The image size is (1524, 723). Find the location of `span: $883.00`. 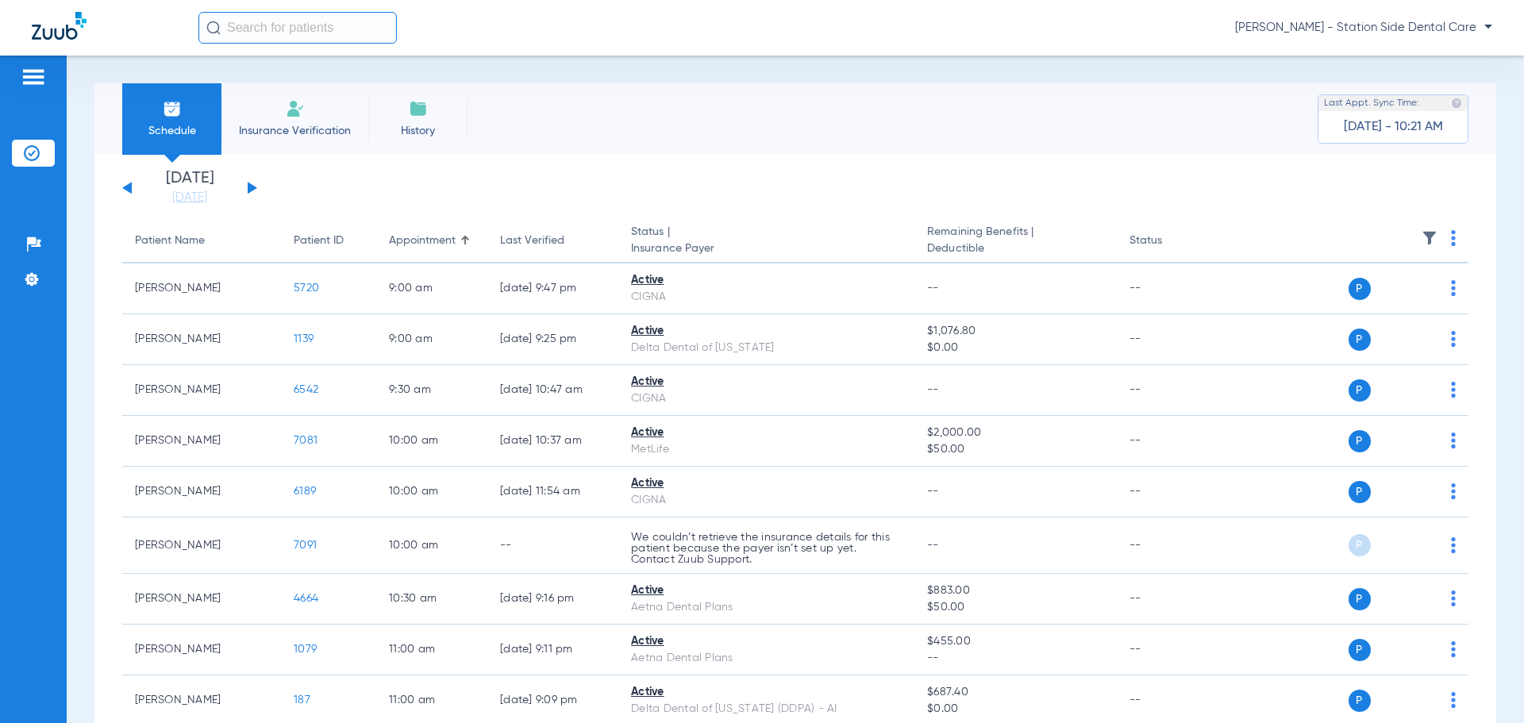

span: $883.00 is located at coordinates (1015, 591).